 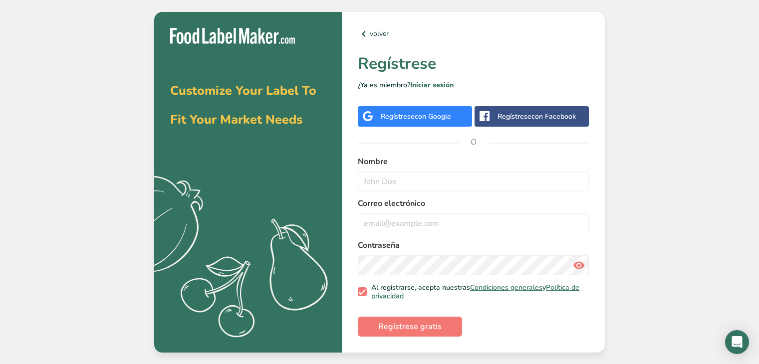 What do you see at coordinates (473, 182) in the screenshot?
I see `input: John Doe` at bounding box center [473, 182].